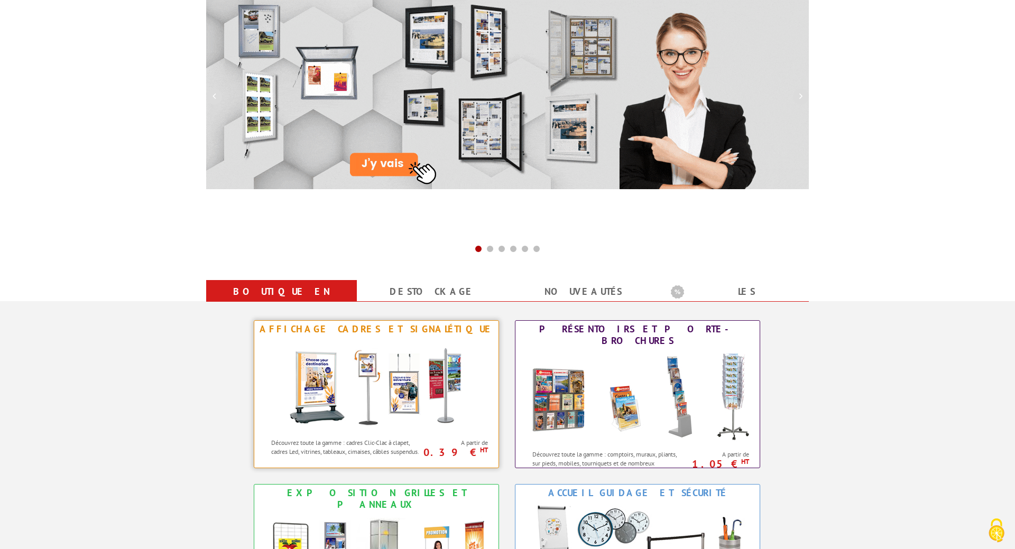 Image resolution: width=1015 pixels, height=549 pixels. What do you see at coordinates (281, 301) in the screenshot?
I see `a: Boutique en ligne` at bounding box center [281, 301].